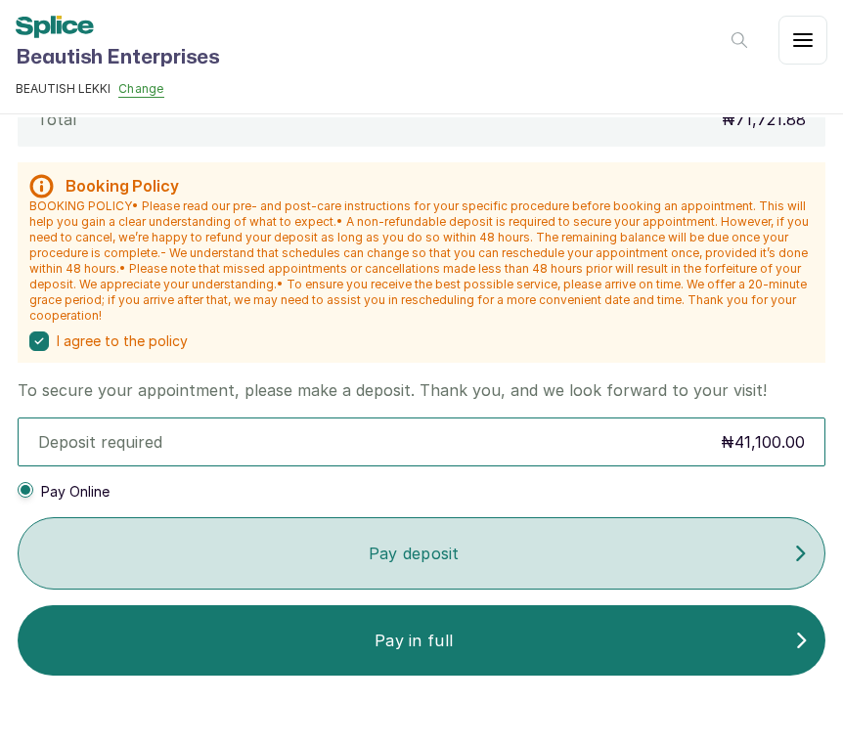  Describe the element at coordinates (413, 640) in the screenshot. I see `p: Pay in full` at that location.